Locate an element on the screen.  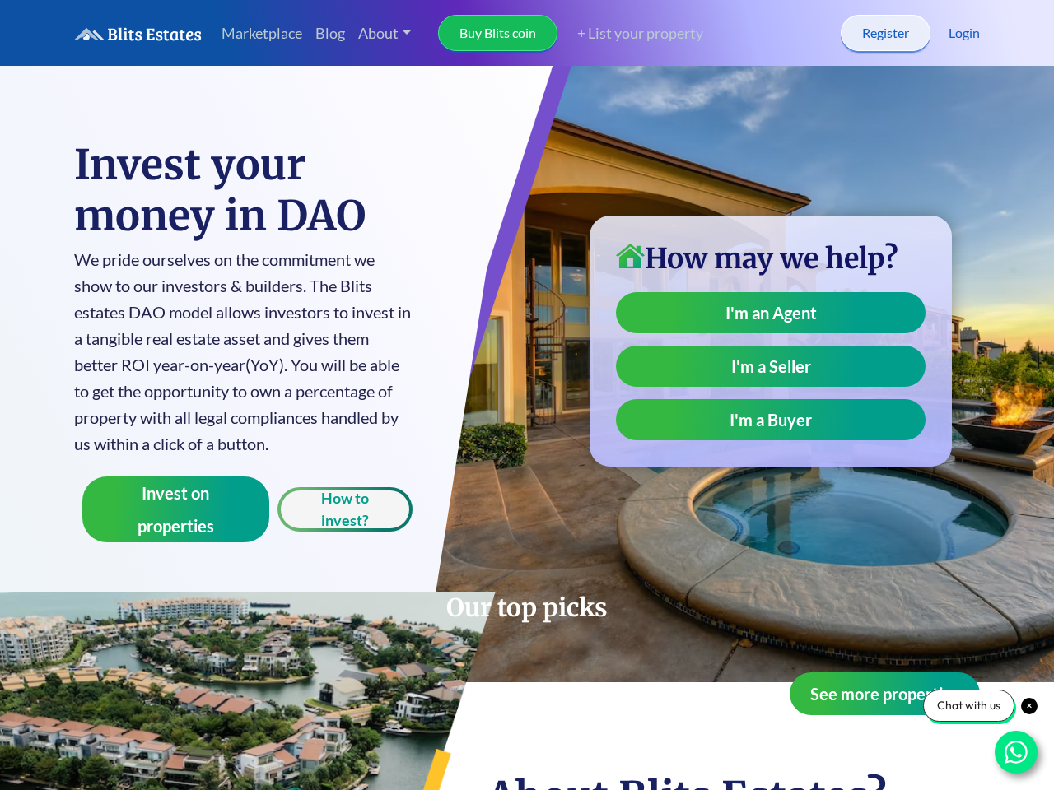
a: Blog is located at coordinates (330, 33).